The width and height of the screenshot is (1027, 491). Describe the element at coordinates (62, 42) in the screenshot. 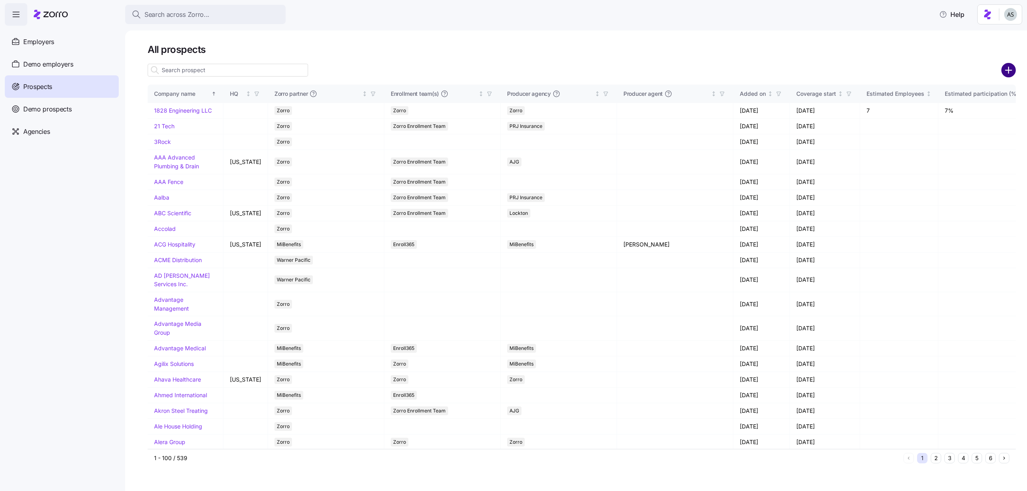

I see `a: Employers` at that location.